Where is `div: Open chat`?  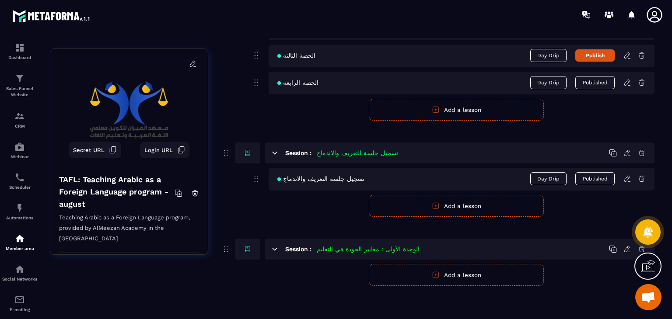
div: Open chat is located at coordinates (648, 297).